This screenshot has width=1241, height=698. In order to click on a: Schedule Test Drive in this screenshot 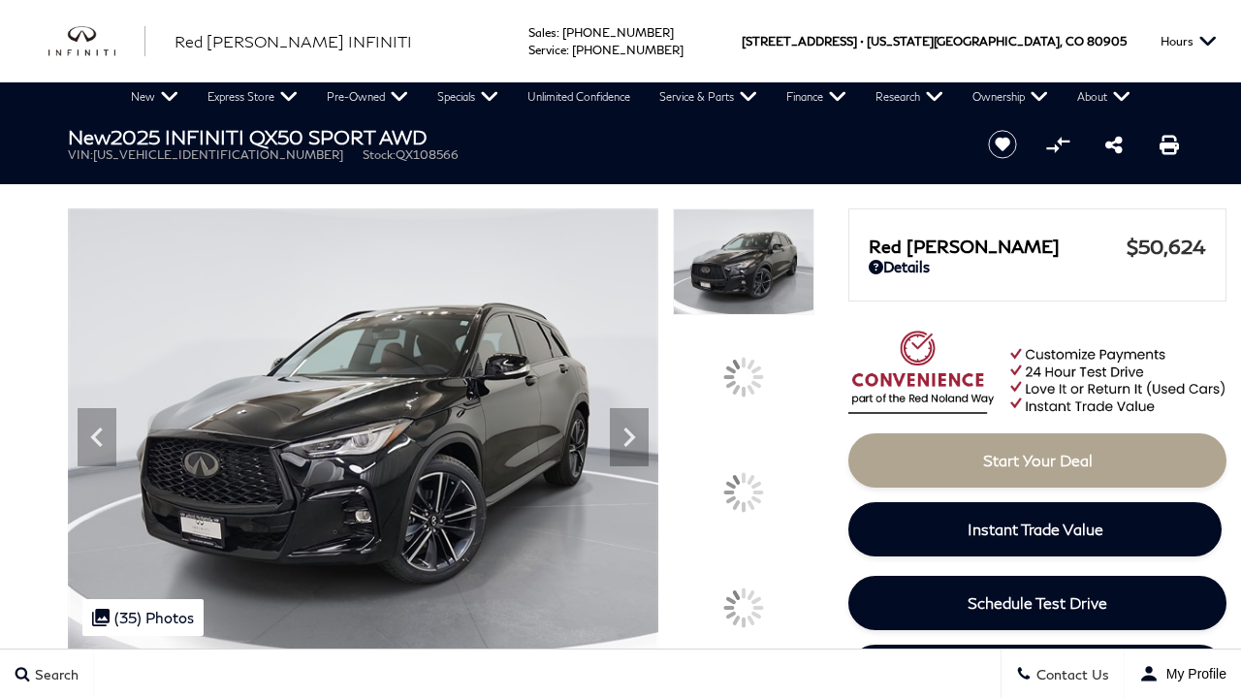, I will do `click(1038, 603)`.